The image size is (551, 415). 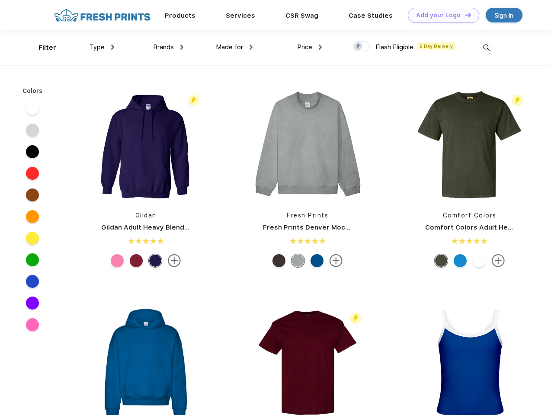 What do you see at coordinates (229, 47) in the screenshot?
I see `span: Made for` at bounding box center [229, 47].